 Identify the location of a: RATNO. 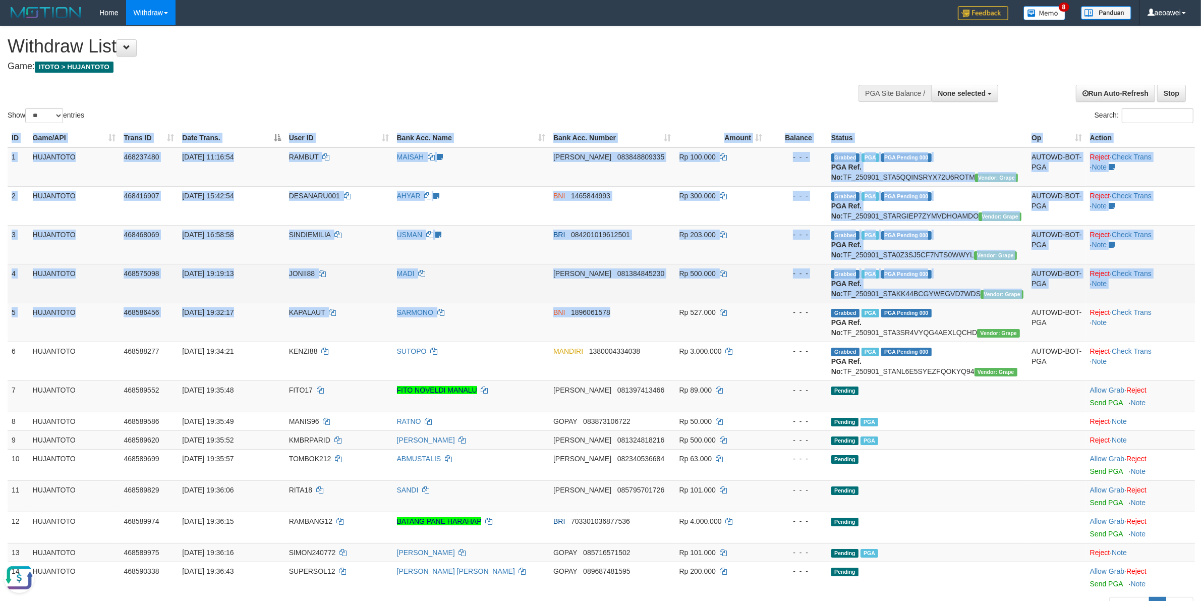
(409, 421).